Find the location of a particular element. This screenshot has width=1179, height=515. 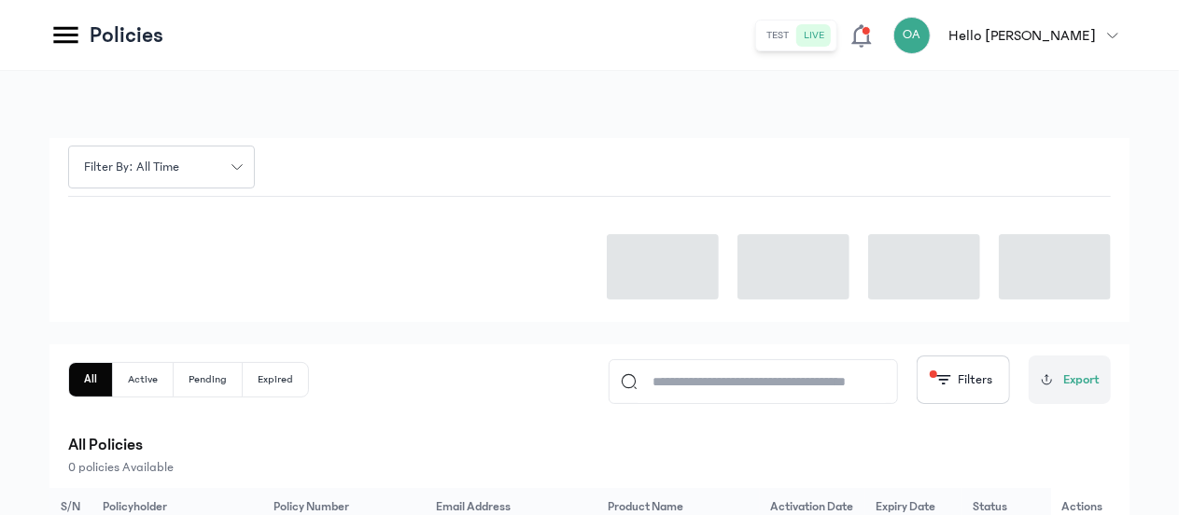

button: Active is located at coordinates (143, 380).